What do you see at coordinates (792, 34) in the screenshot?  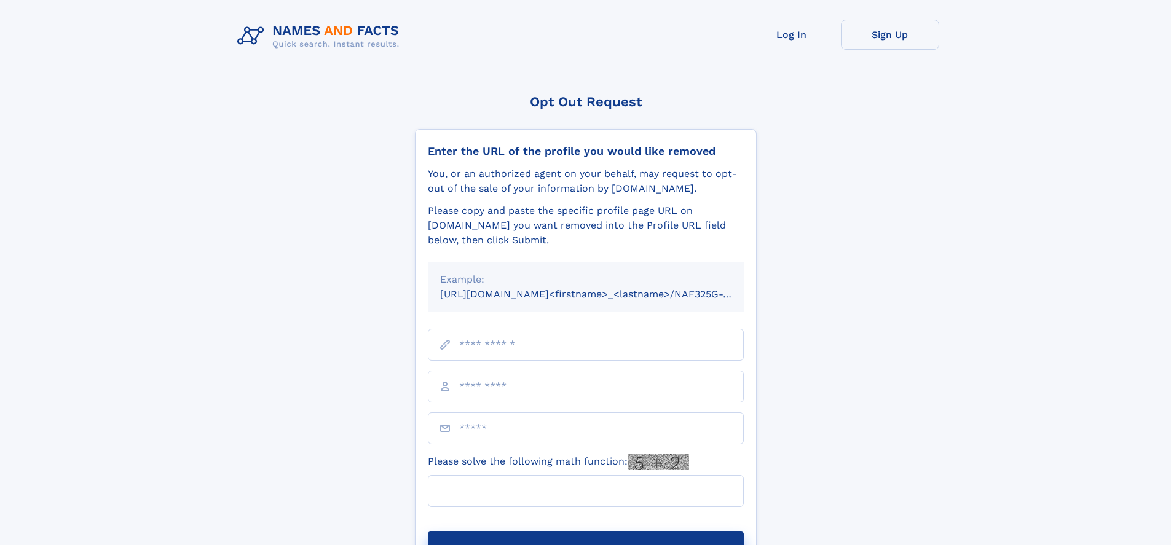 I see `a: Log In` at bounding box center [792, 34].